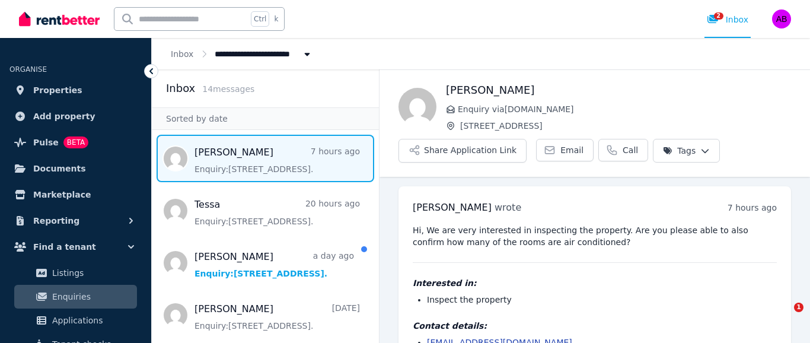  What do you see at coordinates (92, 273) in the screenshot?
I see `span: Listings` at bounding box center [92, 273].